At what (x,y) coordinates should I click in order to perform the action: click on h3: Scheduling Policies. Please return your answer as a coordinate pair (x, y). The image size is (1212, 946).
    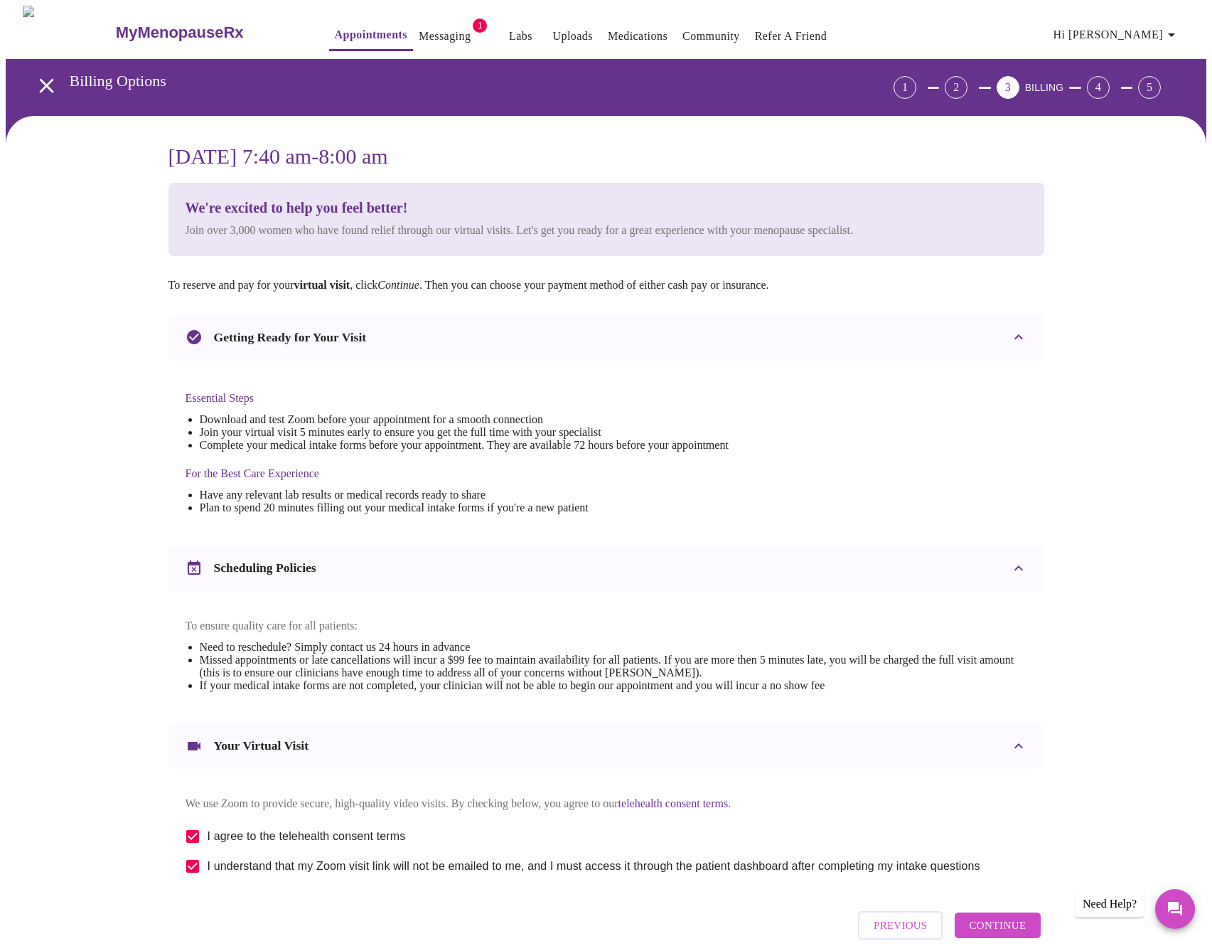
    Looking at the image, I should click on (265, 567).